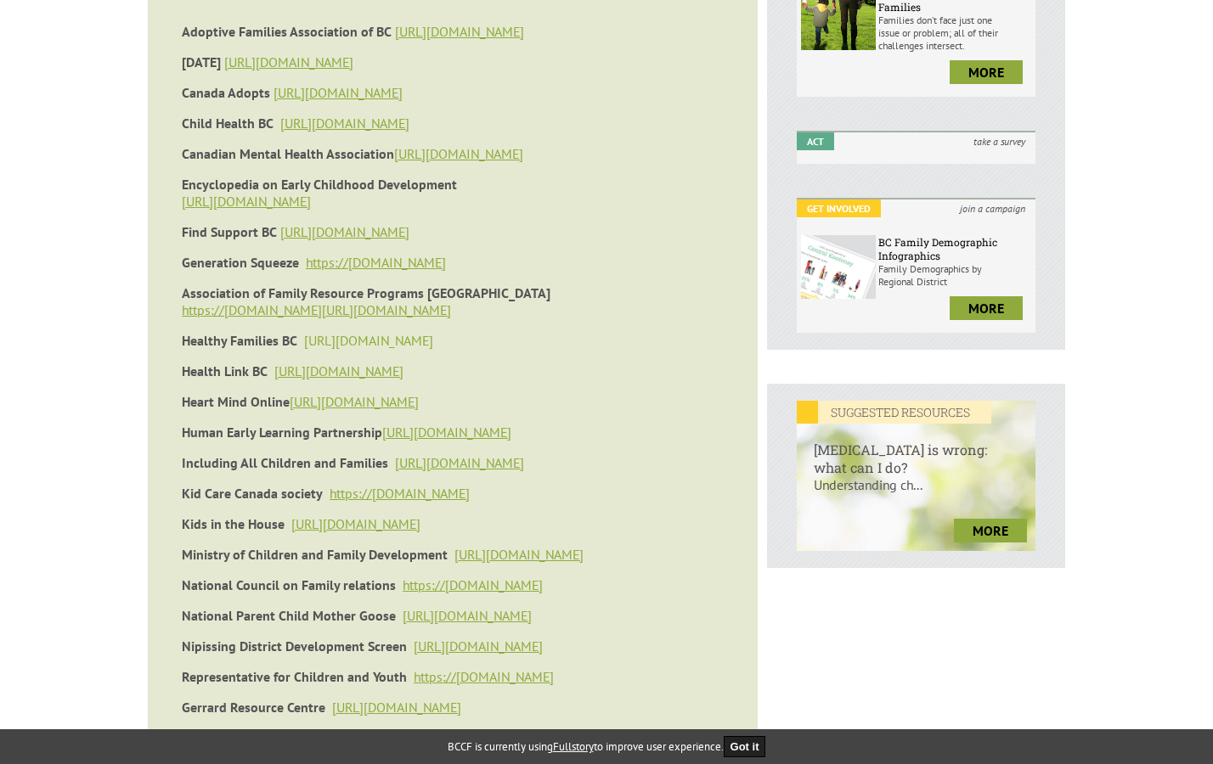  What do you see at coordinates (288, 154) in the screenshot?
I see `strong: Canadian Mental Health Association` at bounding box center [288, 154].